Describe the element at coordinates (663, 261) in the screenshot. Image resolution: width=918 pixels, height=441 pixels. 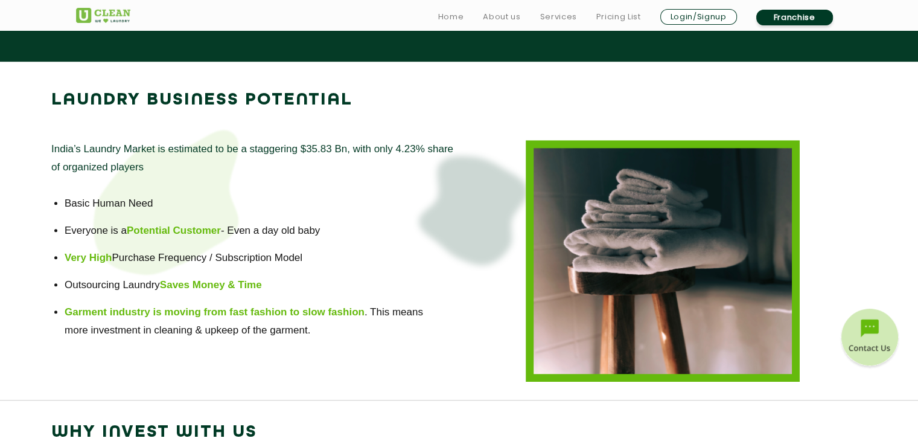
I see `img: laundry-business` at that location.